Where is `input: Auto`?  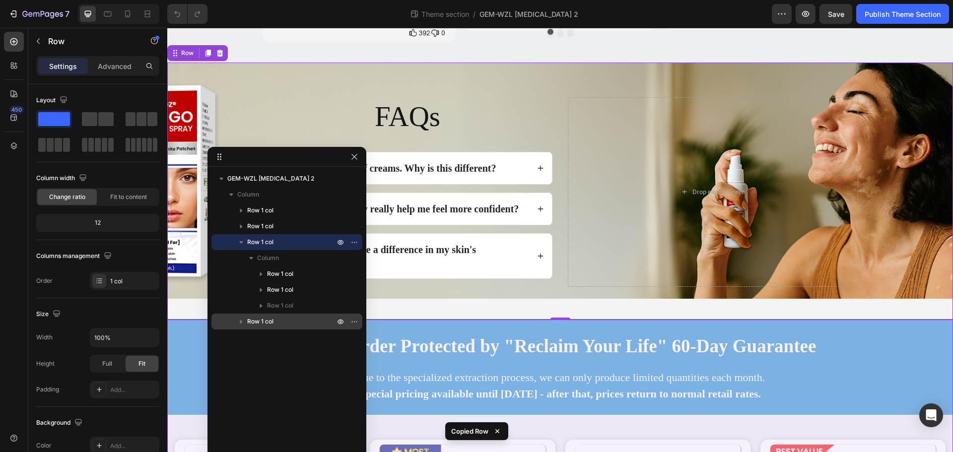 input: Auto is located at coordinates (125, 337).